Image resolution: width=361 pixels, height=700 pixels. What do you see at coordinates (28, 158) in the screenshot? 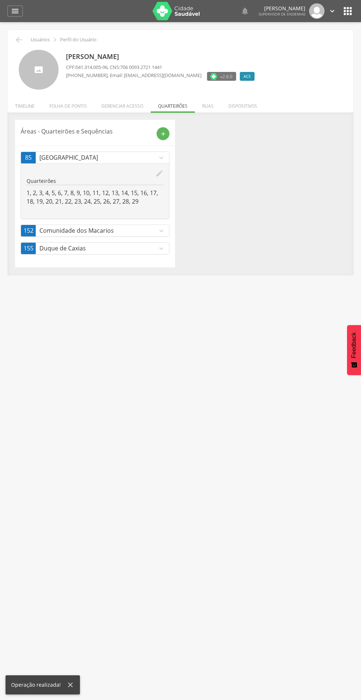
I see `span: 85` at bounding box center [28, 158].